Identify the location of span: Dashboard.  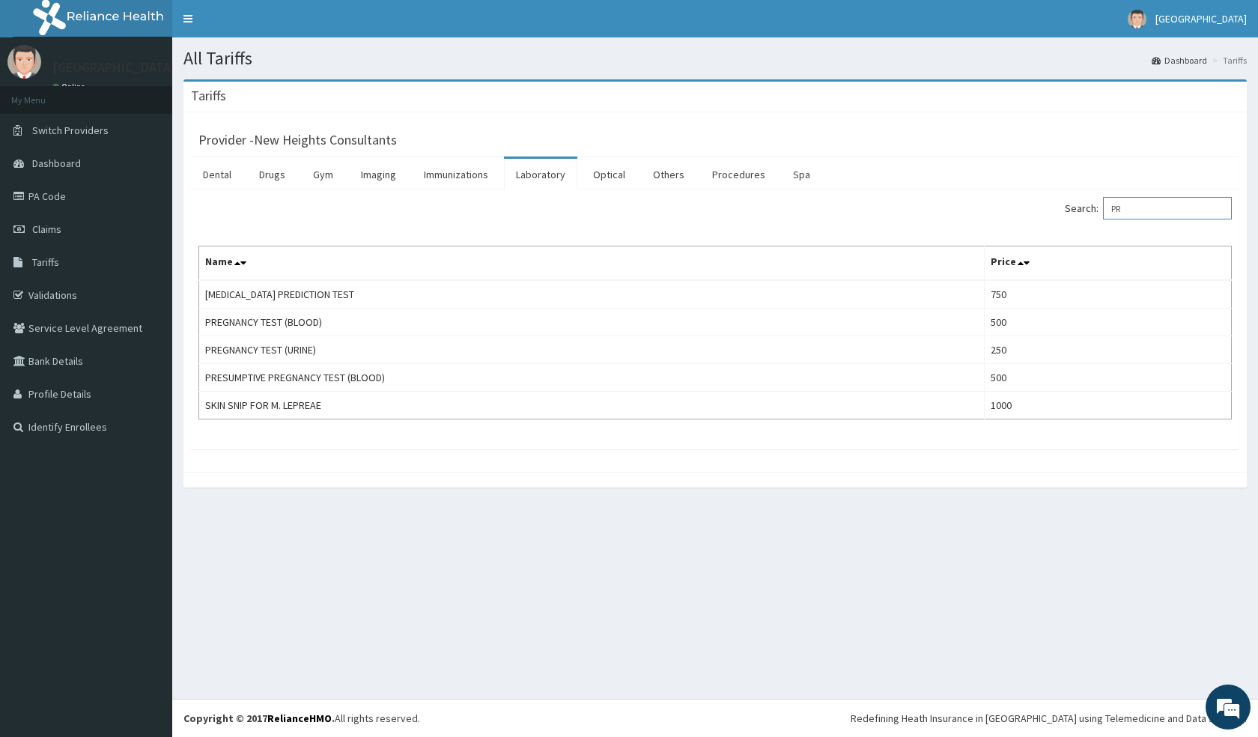
(56, 163).